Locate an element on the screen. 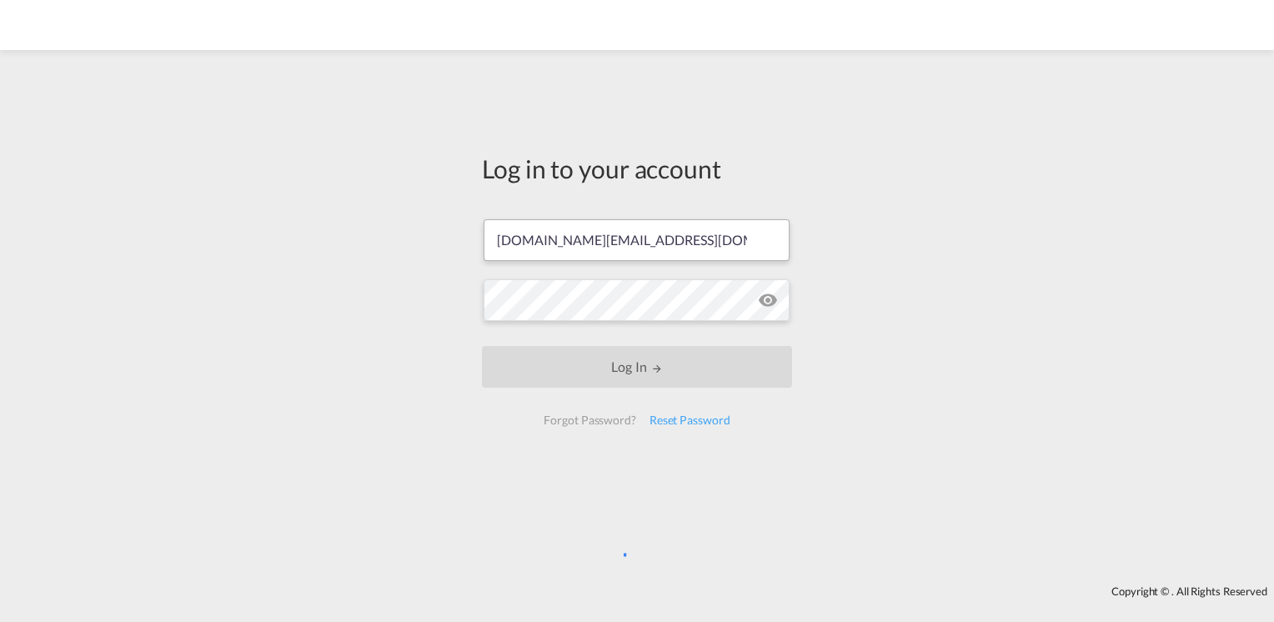  div: Log in to your account is located at coordinates (637, 168).